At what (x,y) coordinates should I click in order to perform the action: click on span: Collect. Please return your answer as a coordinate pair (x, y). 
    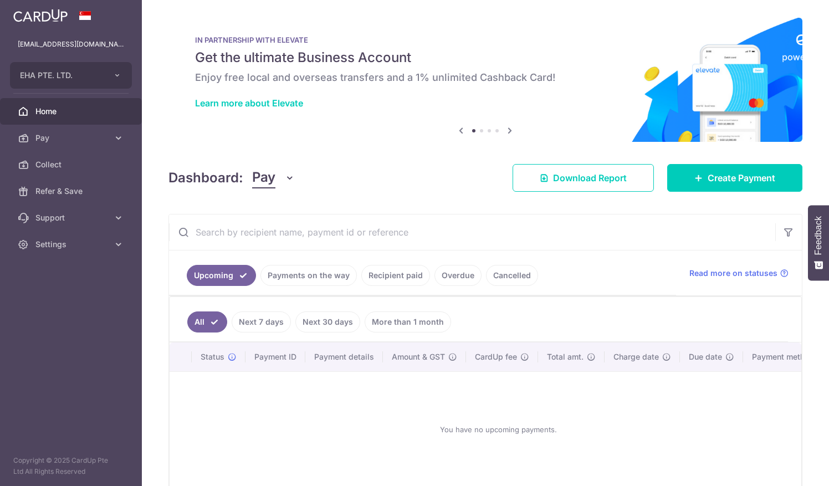
    Looking at the image, I should click on (72, 165).